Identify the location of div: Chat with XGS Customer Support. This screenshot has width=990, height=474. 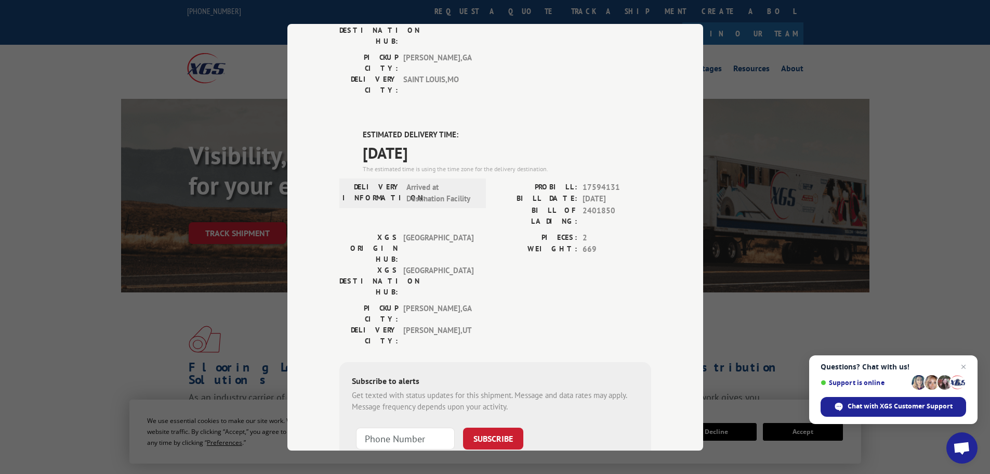
(894, 407).